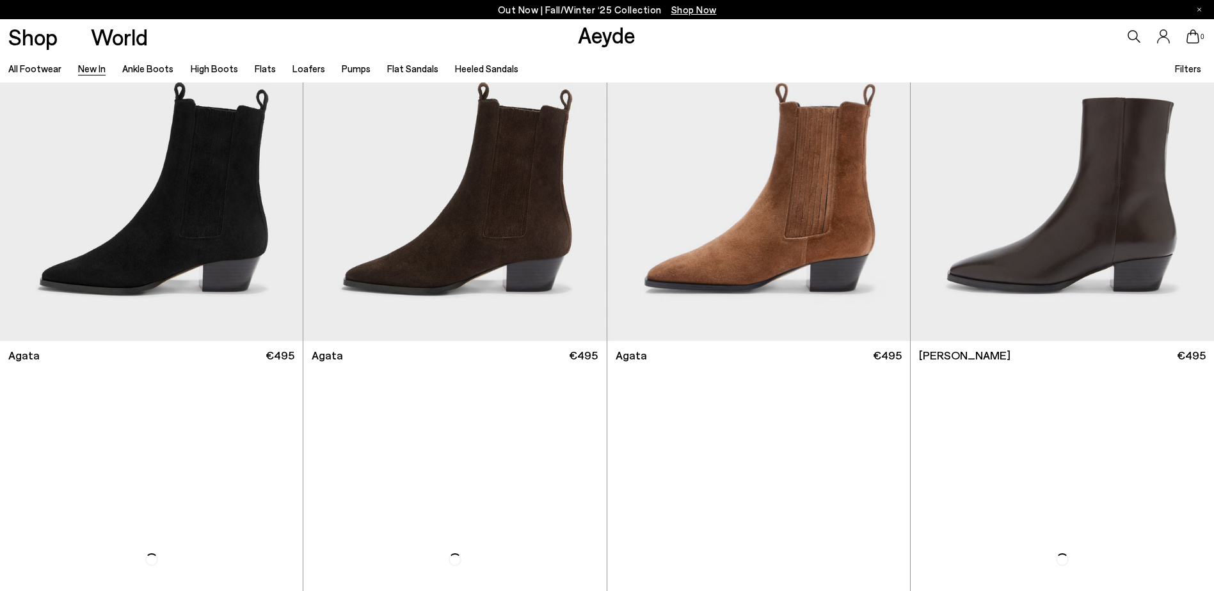  What do you see at coordinates (214, 68) in the screenshot?
I see `a: High Boots` at bounding box center [214, 68].